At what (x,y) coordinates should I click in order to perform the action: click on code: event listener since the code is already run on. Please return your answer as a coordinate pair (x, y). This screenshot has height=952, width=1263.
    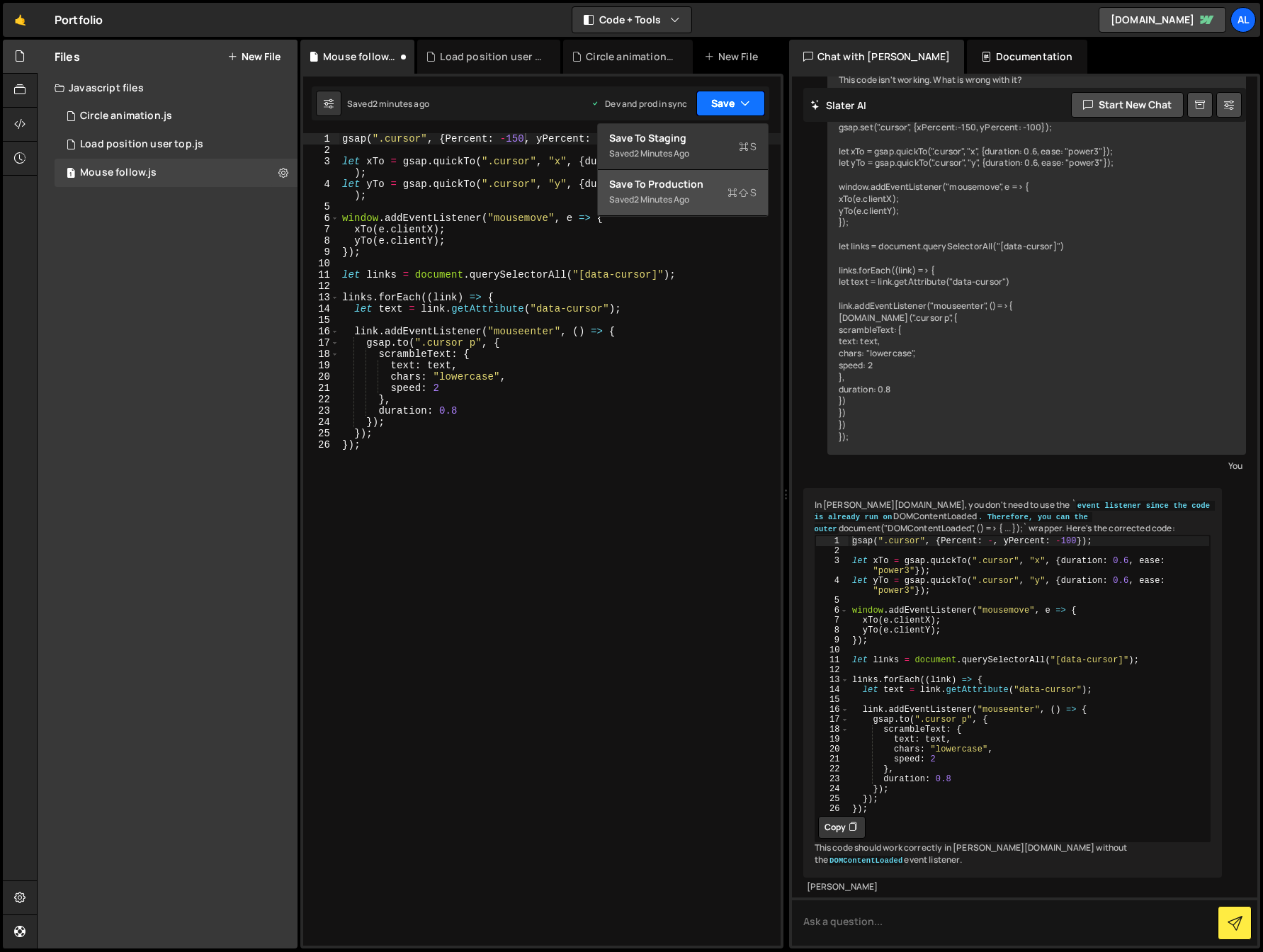
    Looking at the image, I should click on (1014, 512).